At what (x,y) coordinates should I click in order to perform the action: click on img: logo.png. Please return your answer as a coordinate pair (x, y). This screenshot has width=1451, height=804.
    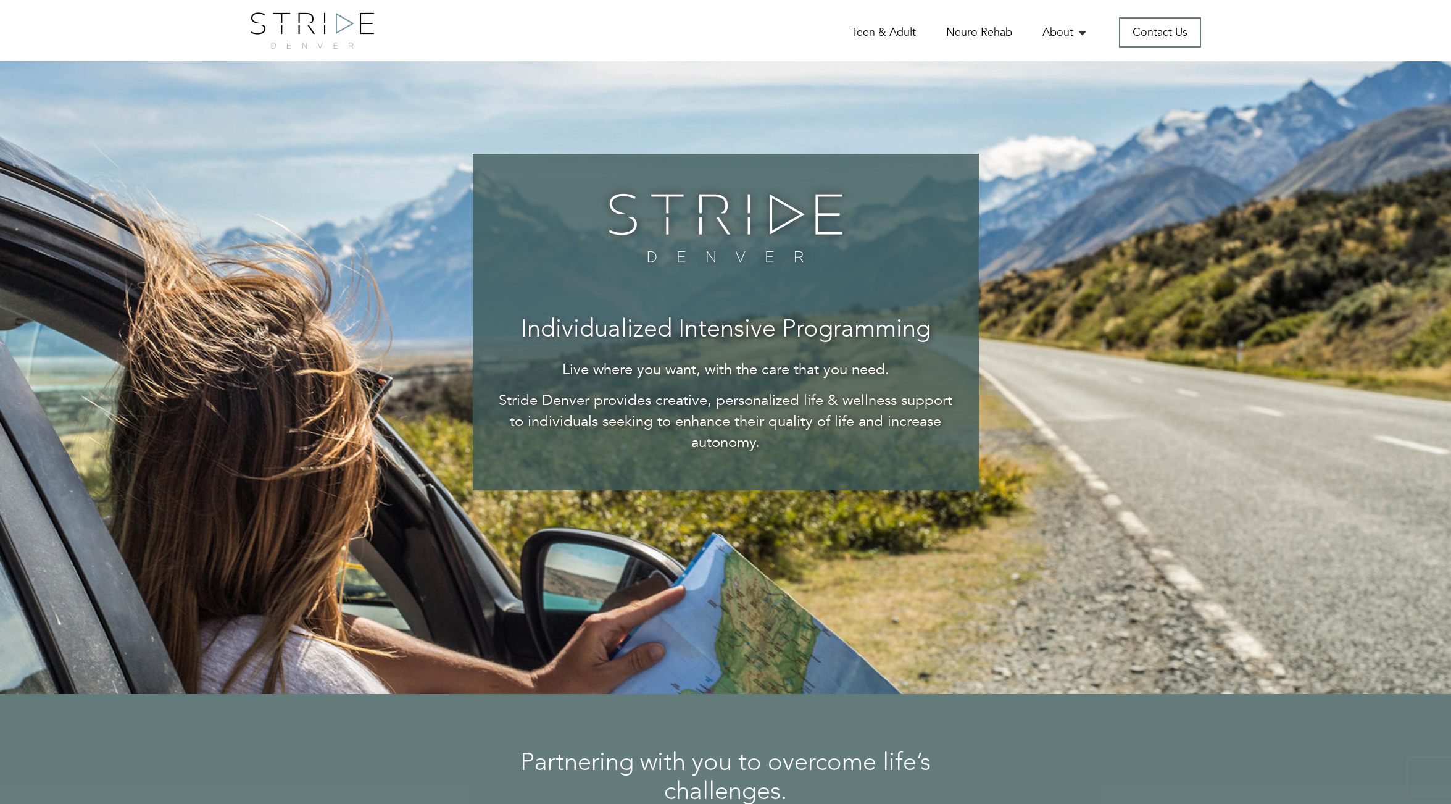
    Looking at the image, I should click on (312, 30).